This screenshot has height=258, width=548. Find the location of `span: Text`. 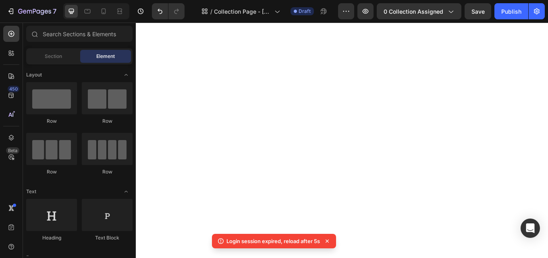

span: Text is located at coordinates (31, 192).